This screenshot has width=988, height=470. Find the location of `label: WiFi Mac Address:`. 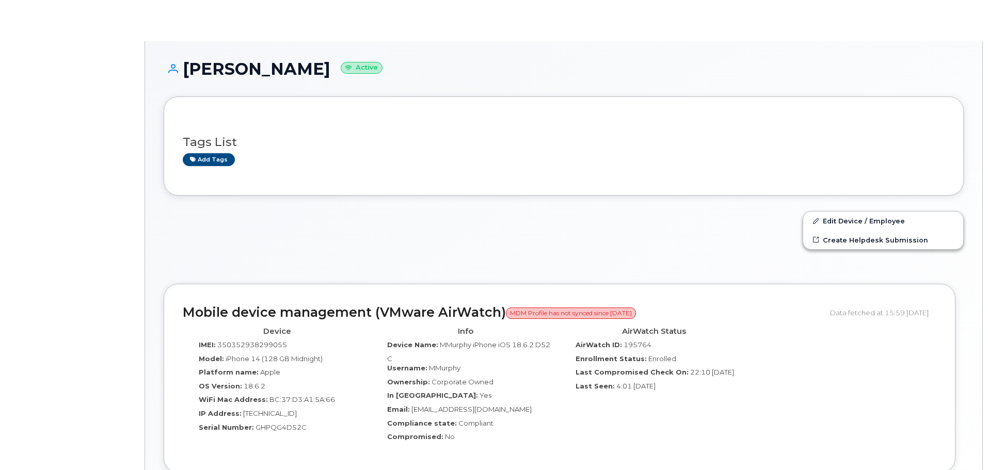

label: WiFi Mac Address: is located at coordinates (233, 400).